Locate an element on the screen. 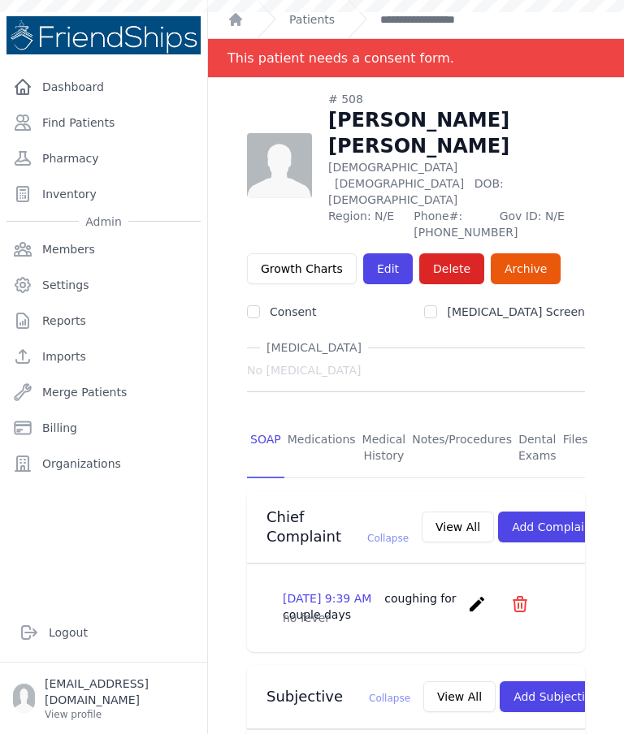  a: Medical History is located at coordinates (384, 448).